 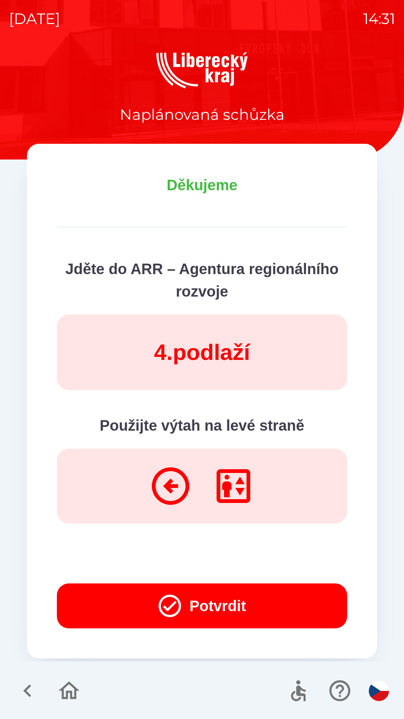 I want to click on p: Naplánovaná schůzka, so click(x=202, y=115).